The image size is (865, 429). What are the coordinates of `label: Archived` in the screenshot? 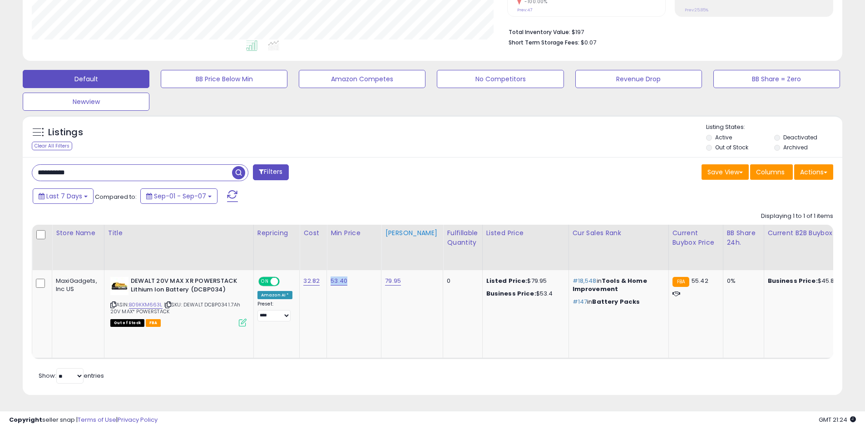 It's located at (796, 147).